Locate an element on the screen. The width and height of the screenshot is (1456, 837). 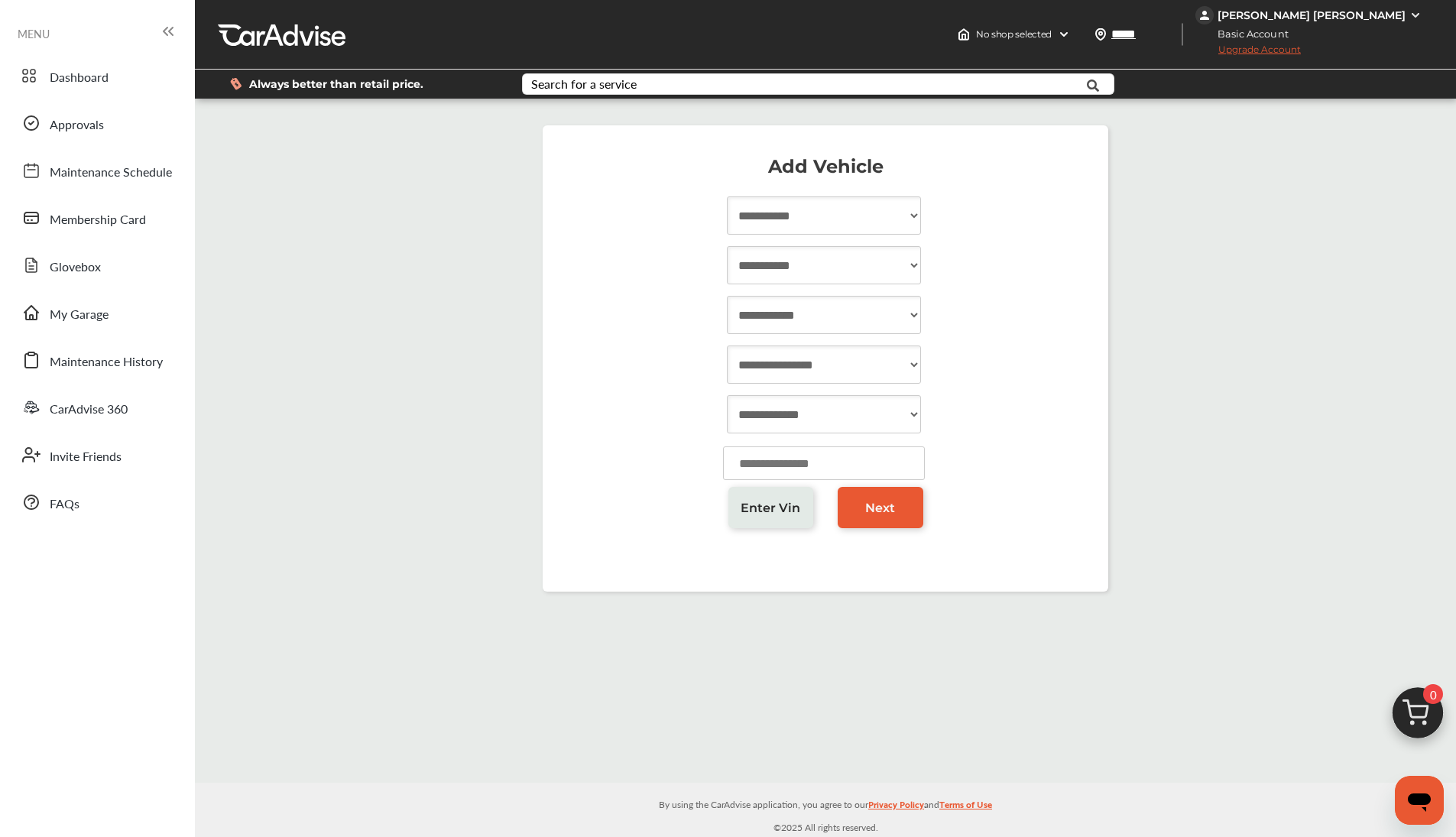
img: jVpblrzwTbfkPYzPPzSLxeg0AAAAASUVORK5CYII= is located at coordinates (1204, 15).